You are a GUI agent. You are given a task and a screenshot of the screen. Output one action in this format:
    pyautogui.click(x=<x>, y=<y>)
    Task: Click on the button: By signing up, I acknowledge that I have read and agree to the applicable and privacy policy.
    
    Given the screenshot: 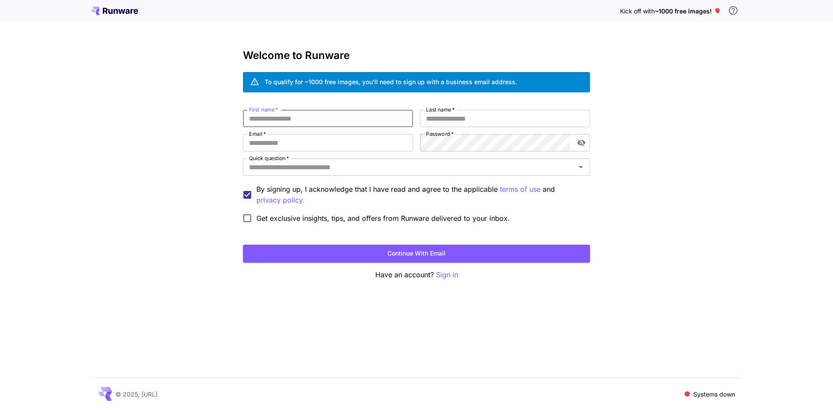 What is the action you would take?
    pyautogui.click(x=520, y=189)
    